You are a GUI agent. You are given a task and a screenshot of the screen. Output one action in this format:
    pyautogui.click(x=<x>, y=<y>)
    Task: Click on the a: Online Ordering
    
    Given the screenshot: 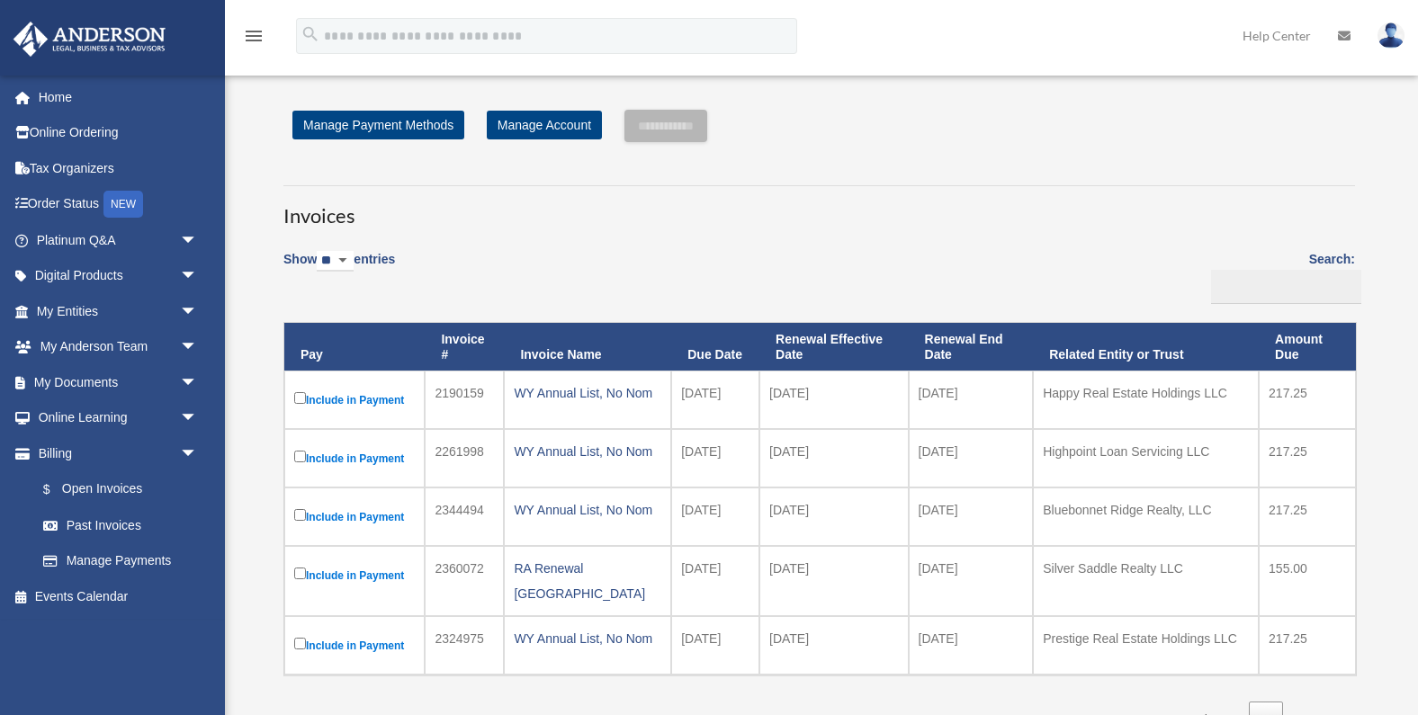 What is the action you would take?
    pyautogui.click(x=119, y=133)
    